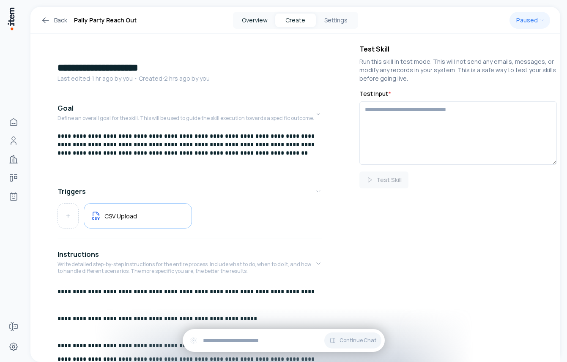  Describe the element at coordinates (14, 347) in the screenshot. I see `a: Settings` at that location.